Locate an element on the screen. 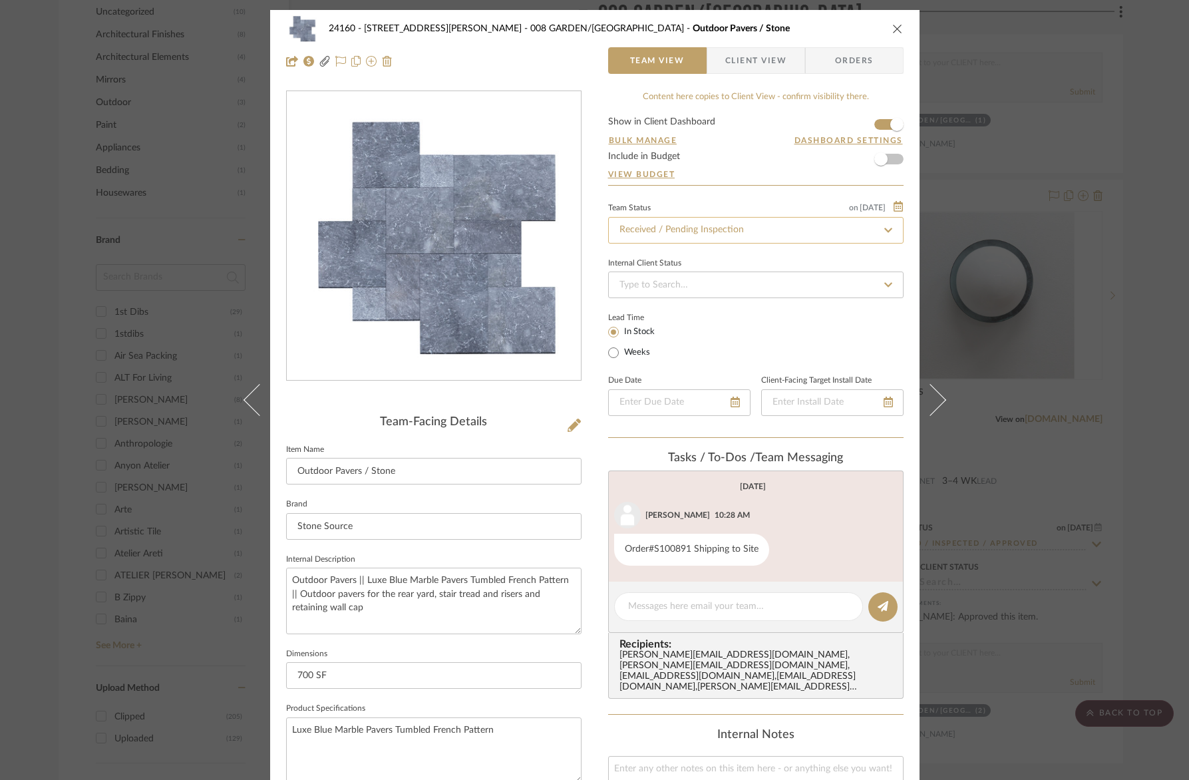  input: Enter Brand is located at coordinates (434, 526).